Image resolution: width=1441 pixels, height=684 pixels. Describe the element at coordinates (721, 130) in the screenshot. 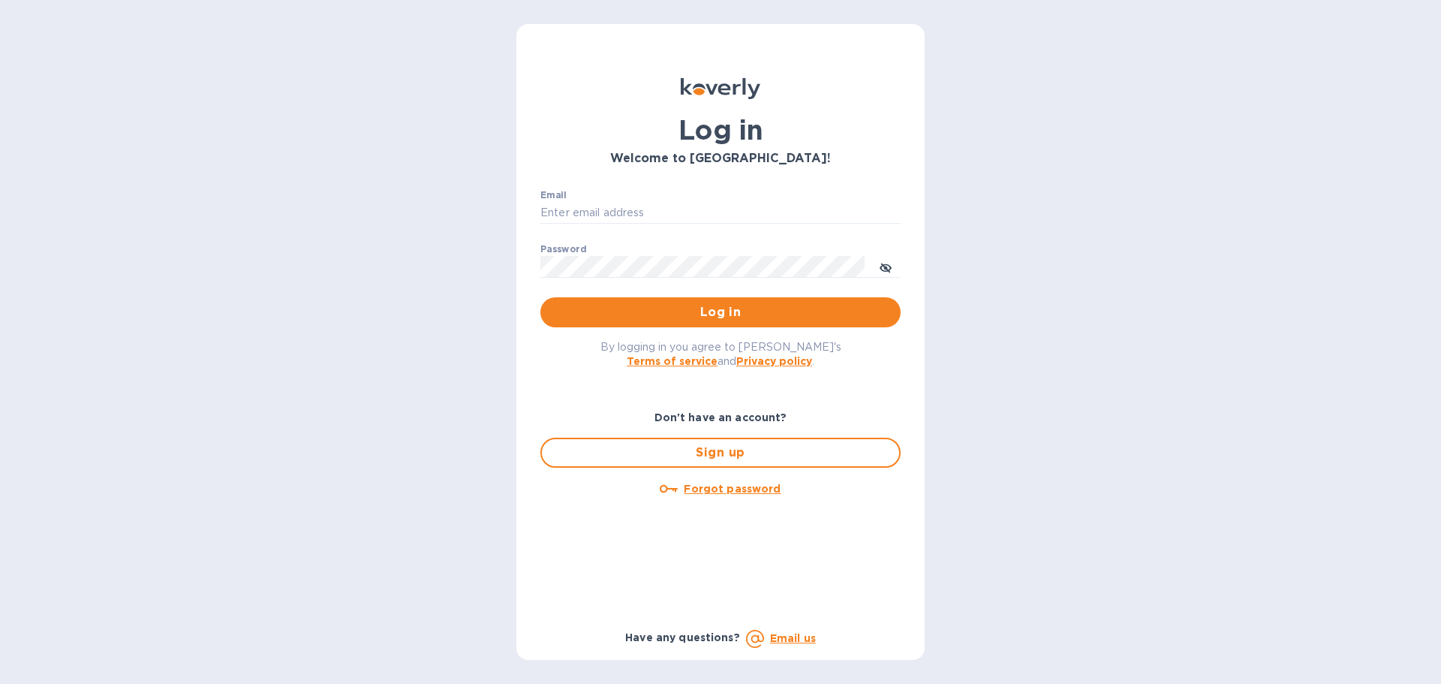

I see `h1: Log in` at that location.